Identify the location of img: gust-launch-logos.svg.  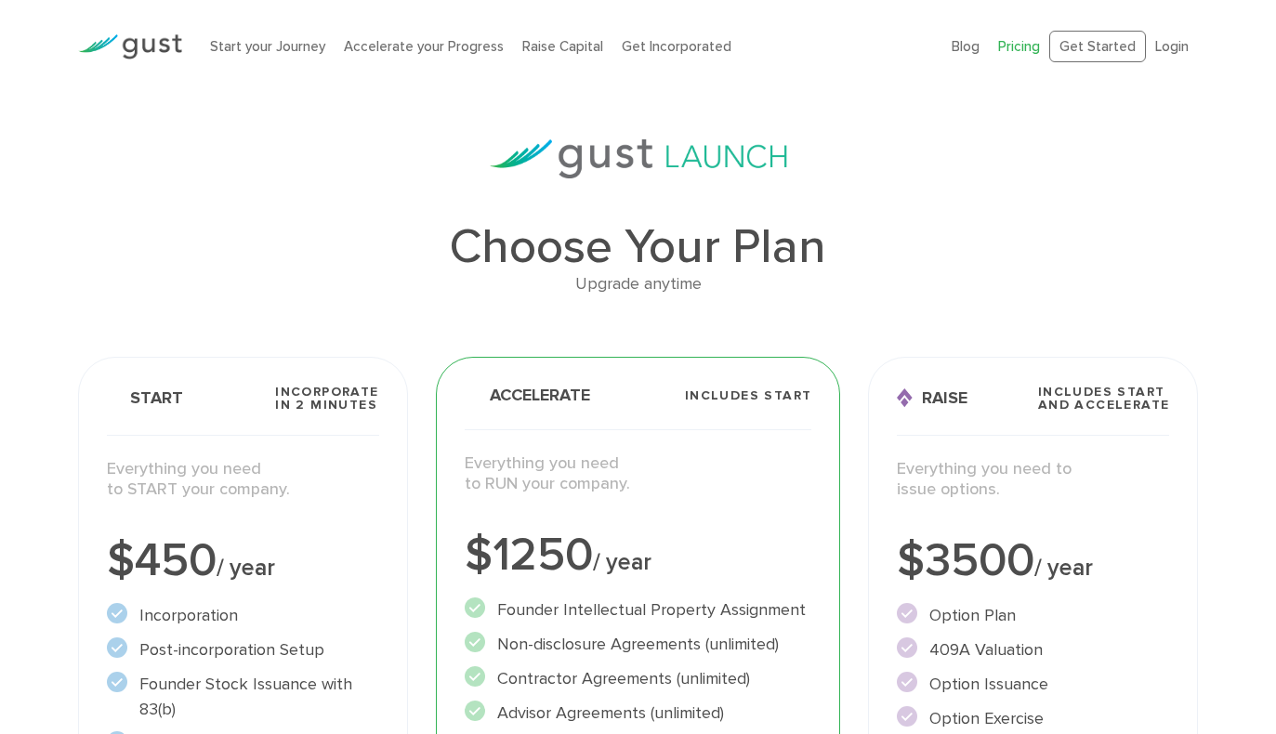
(638, 159).